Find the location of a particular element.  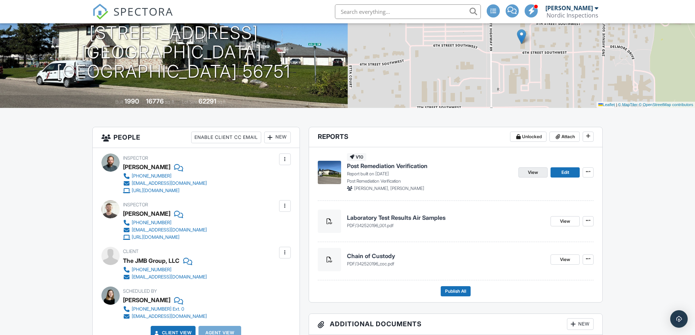

div: Nordic Inspections is located at coordinates (573, 15).